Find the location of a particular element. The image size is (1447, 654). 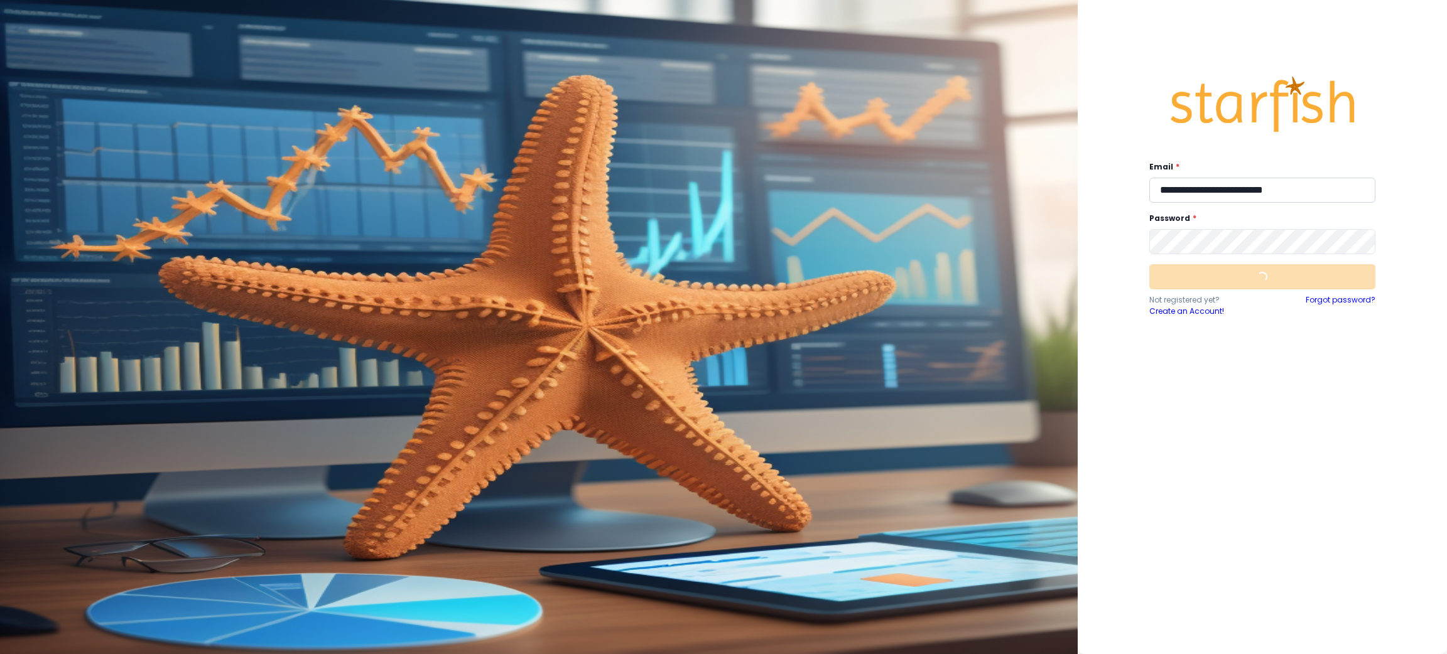

img: Logo.42cb71d561138c82c4ab.png is located at coordinates (1262, 104).